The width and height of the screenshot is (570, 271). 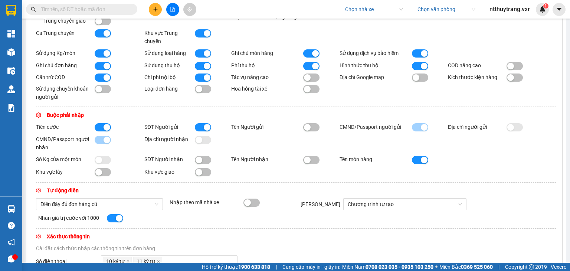 I want to click on div: Ca Trung chuyển, so click(x=65, y=33).